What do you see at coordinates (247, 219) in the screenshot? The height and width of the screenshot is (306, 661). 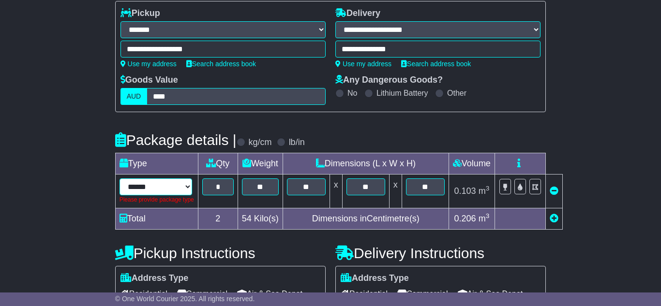 I see `span: 54` at bounding box center [247, 219].